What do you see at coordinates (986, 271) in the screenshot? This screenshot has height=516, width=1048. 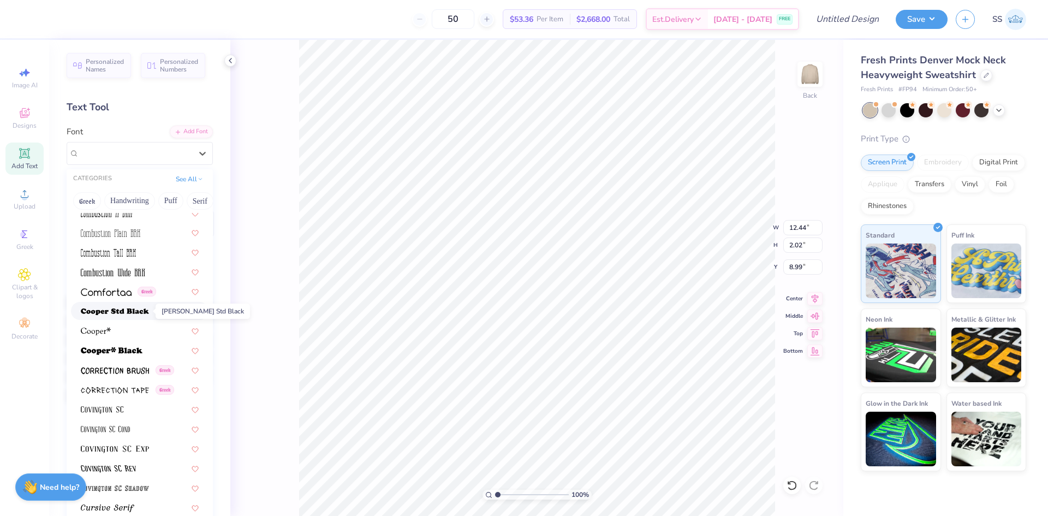 I see `img: Puff Ink` at bounding box center [986, 271].